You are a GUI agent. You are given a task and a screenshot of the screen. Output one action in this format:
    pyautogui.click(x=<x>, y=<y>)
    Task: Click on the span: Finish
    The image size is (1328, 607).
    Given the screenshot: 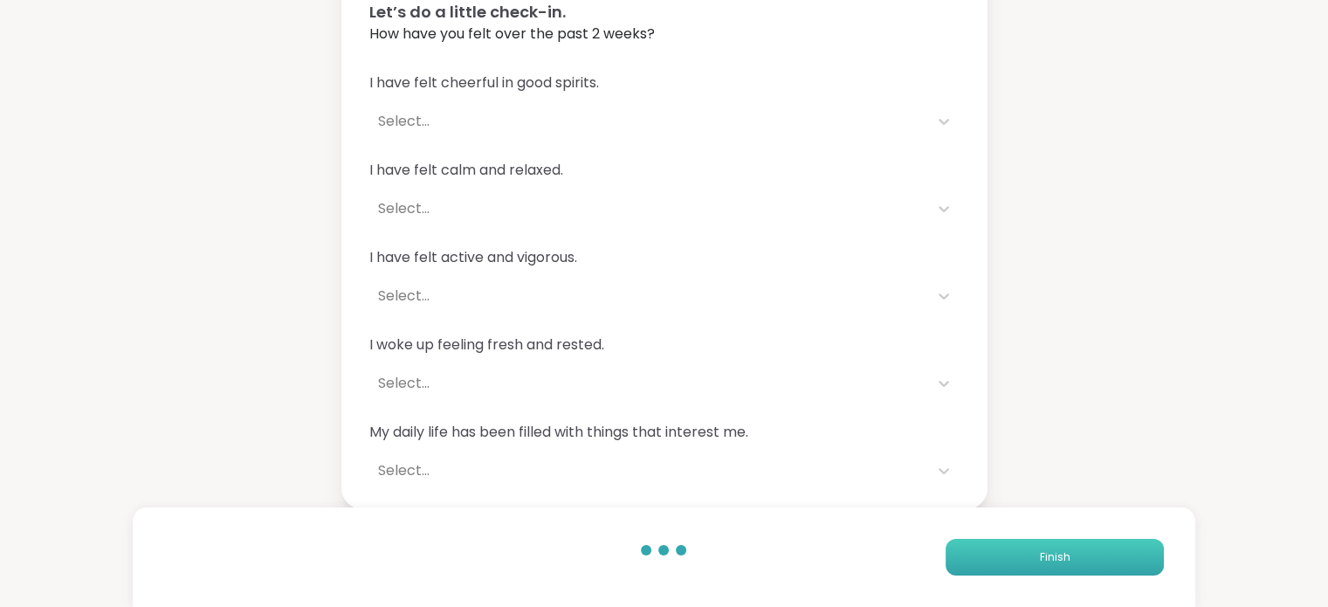 What is the action you would take?
    pyautogui.click(x=1054, y=557)
    